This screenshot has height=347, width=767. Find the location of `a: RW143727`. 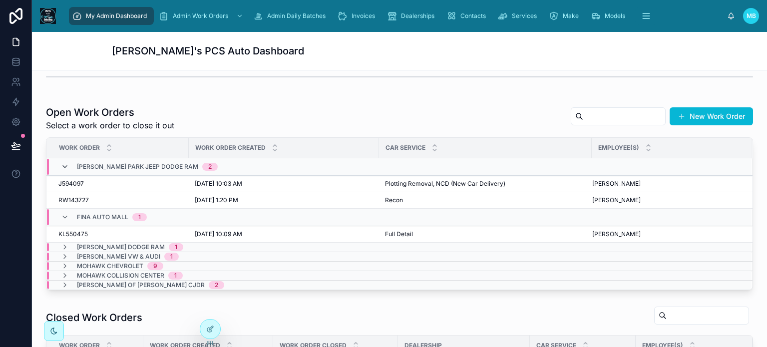

a: RW143727 is located at coordinates (120, 200).